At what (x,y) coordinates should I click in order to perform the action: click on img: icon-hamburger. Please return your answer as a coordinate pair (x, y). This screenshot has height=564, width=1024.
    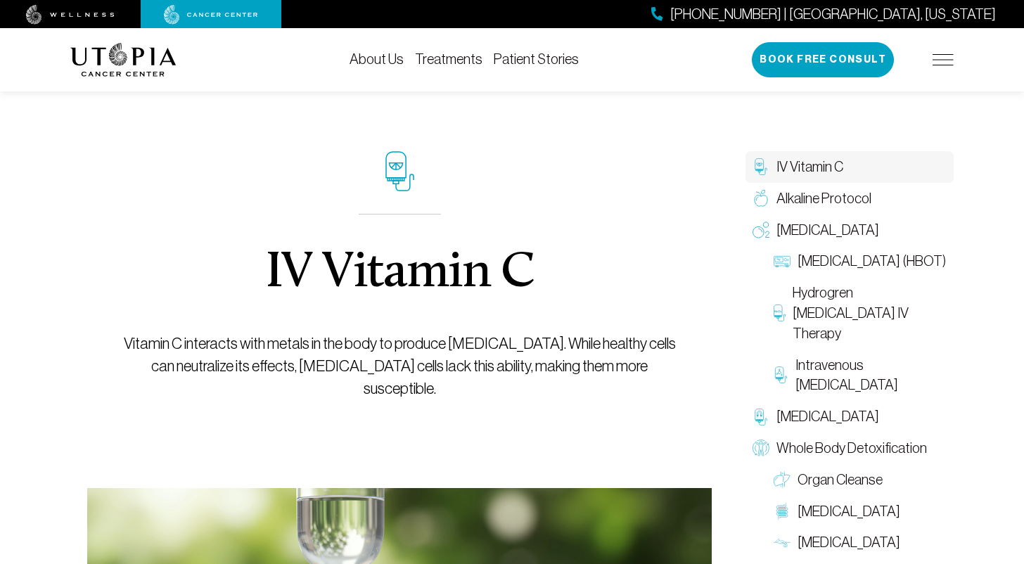
    Looking at the image, I should click on (943, 60).